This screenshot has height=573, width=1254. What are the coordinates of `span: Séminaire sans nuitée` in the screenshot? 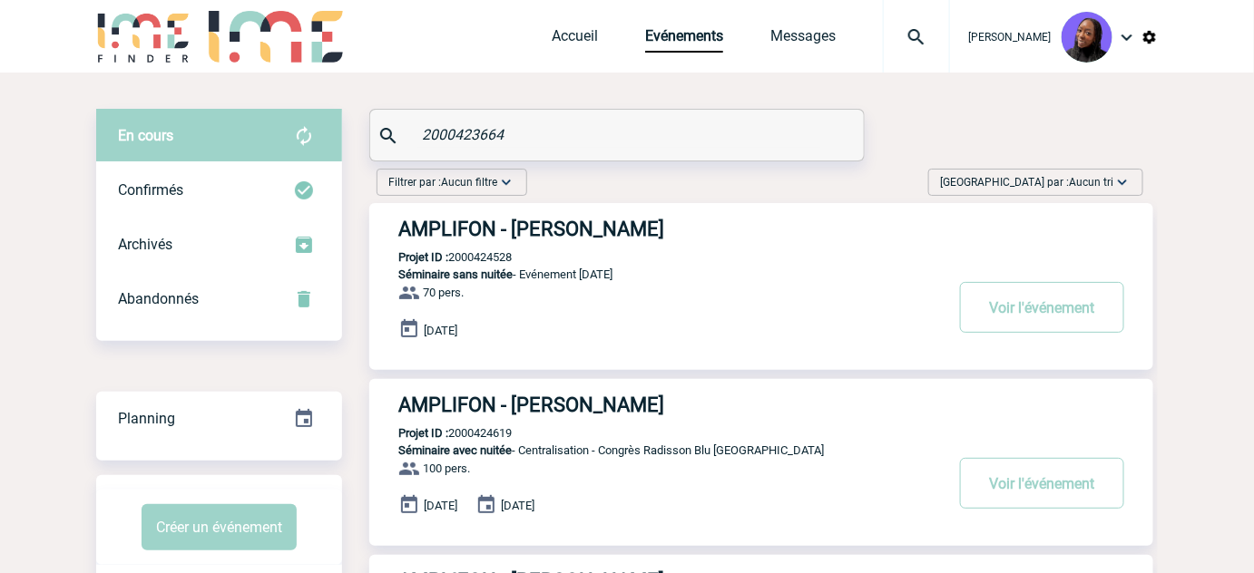 It's located at (455, 274).